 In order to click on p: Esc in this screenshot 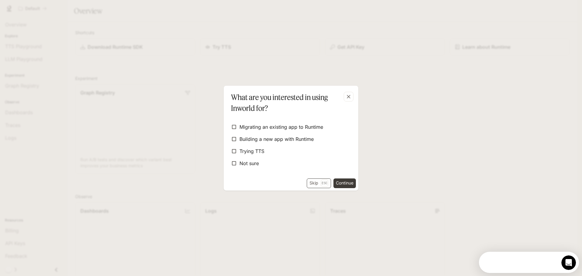, I will do `click(324, 183)`.